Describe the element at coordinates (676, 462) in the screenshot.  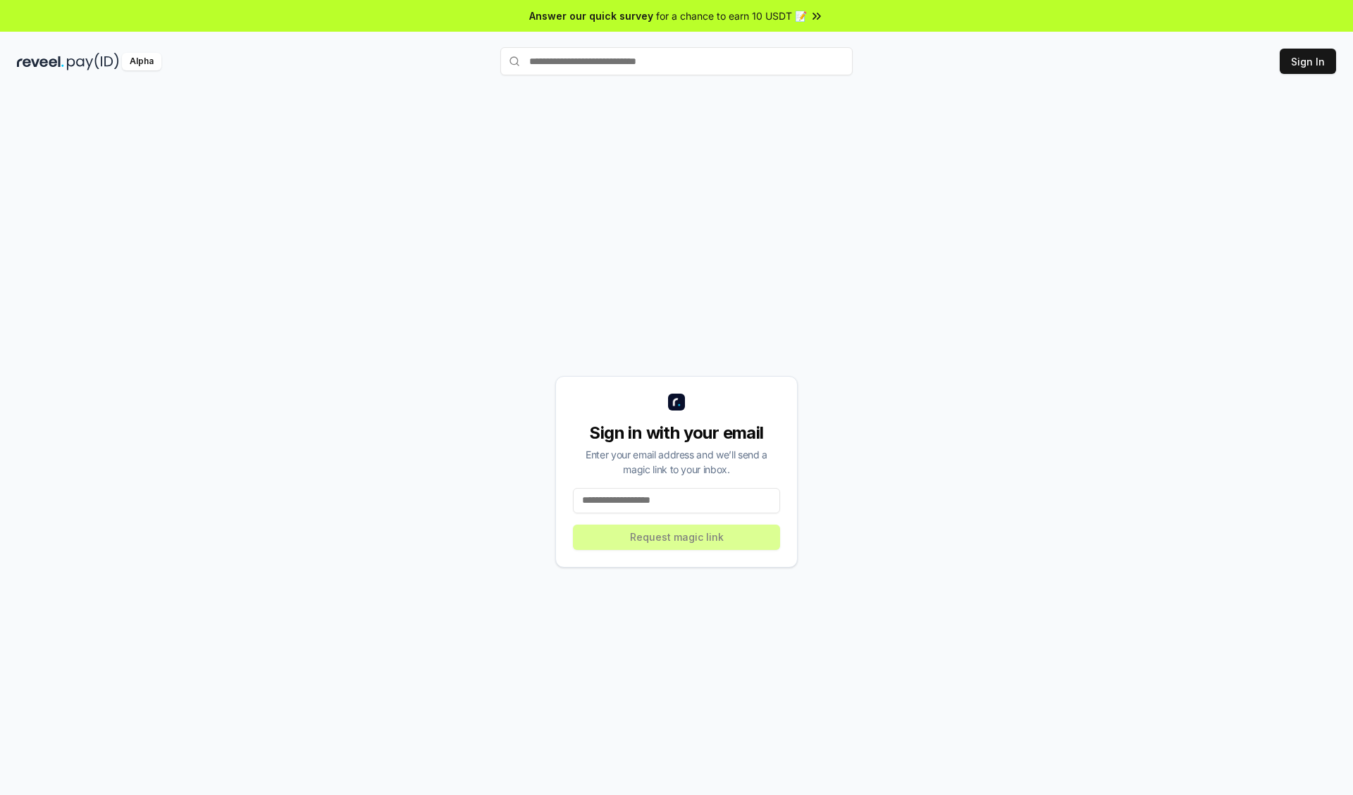
I see `div: Enter your email address and we’ll send a magic link to your inbox.` at that location.